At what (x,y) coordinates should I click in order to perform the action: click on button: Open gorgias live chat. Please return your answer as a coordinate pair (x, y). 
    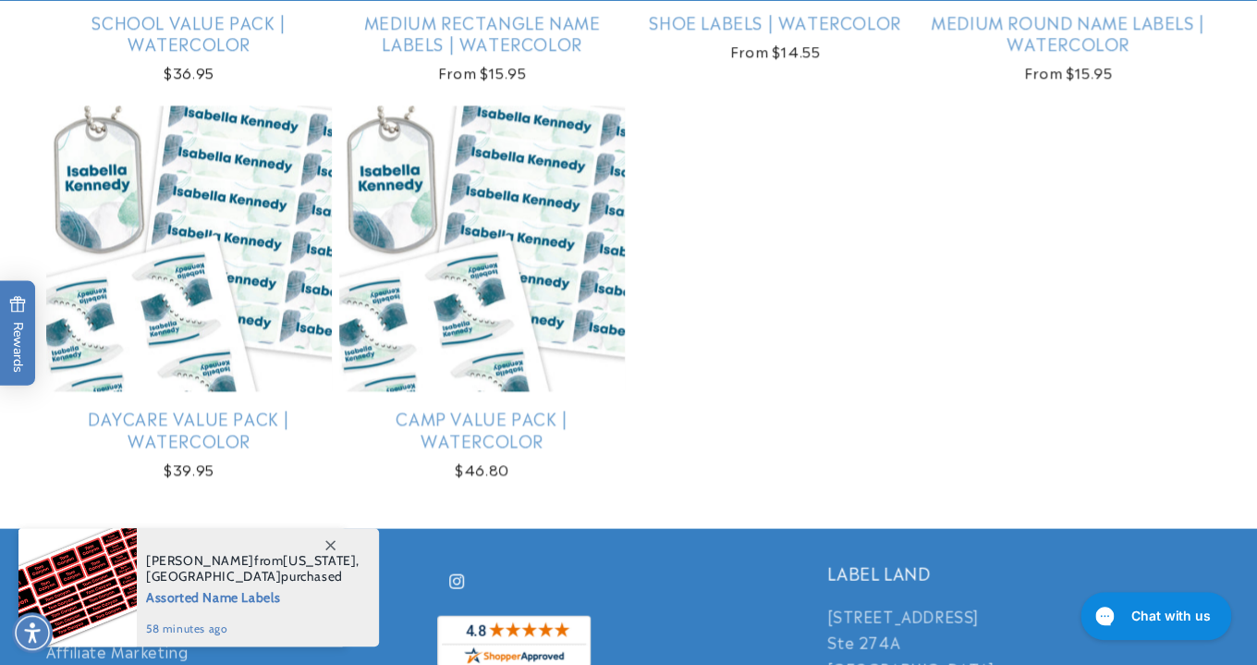
    Looking at the image, I should click on (84, 31).